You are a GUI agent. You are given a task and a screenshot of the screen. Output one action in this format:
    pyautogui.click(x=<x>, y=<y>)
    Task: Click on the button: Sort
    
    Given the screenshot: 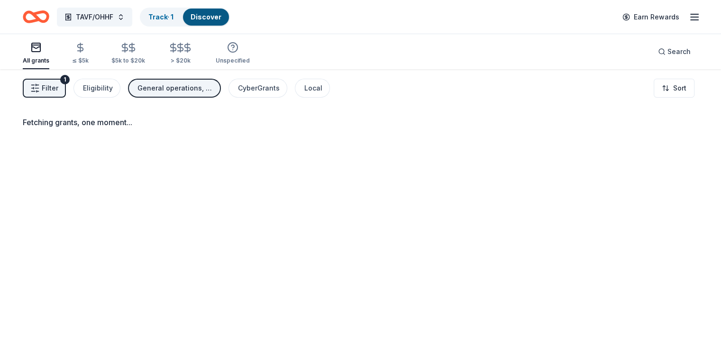 What is the action you would take?
    pyautogui.click(x=674, y=88)
    